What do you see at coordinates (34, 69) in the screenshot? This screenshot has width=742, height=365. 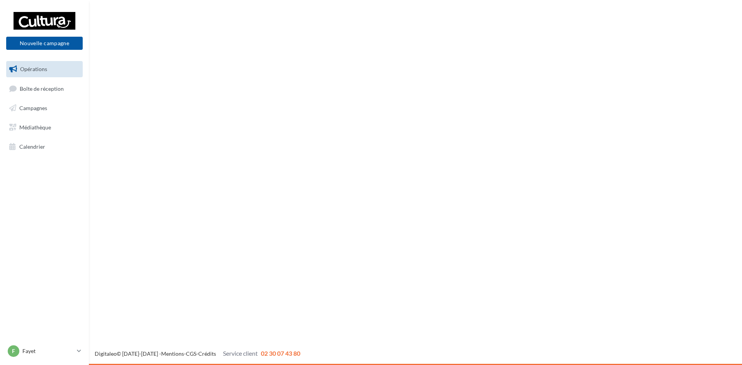 I see `span: Opérations` at bounding box center [34, 69].